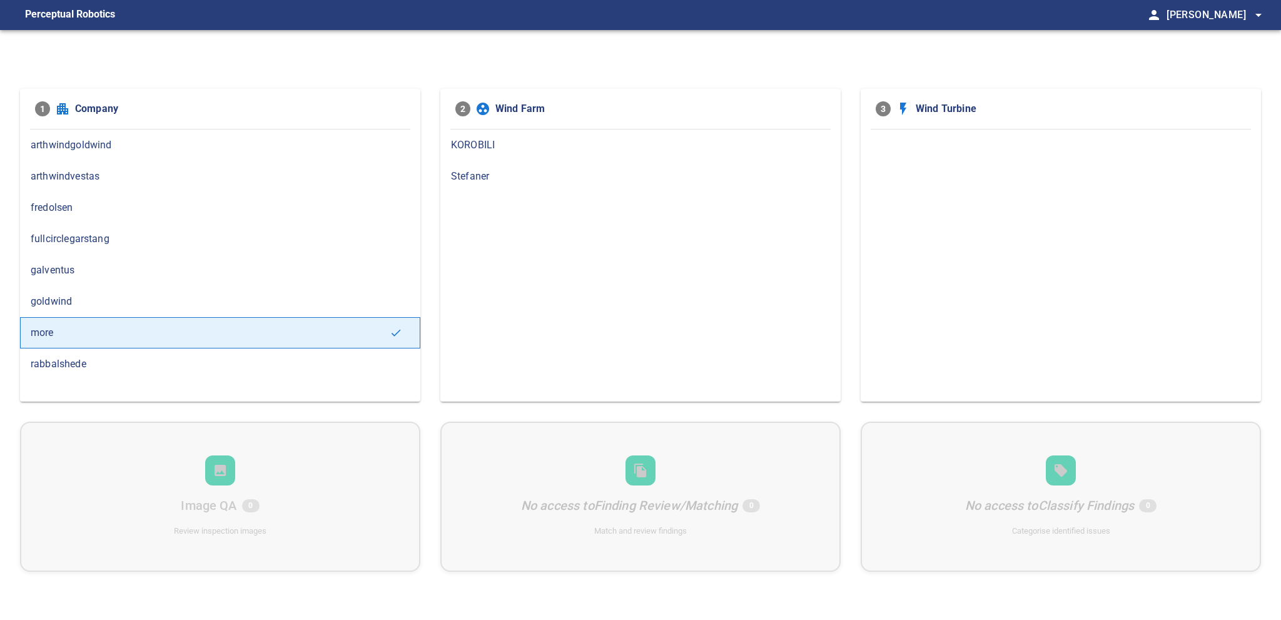 The width and height of the screenshot is (1281, 620). Describe the element at coordinates (220, 145) in the screenshot. I see `div: arthwindgoldwind` at that location.